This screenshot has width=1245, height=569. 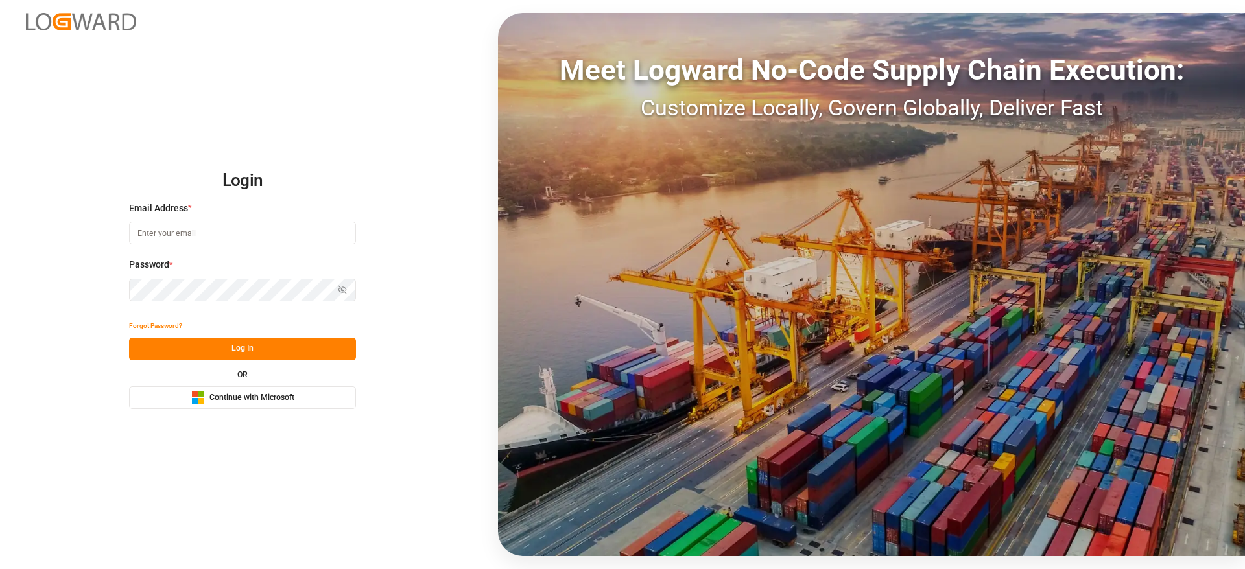 I want to click on span: Continue with Microsoft, so click(x=252, y=398).